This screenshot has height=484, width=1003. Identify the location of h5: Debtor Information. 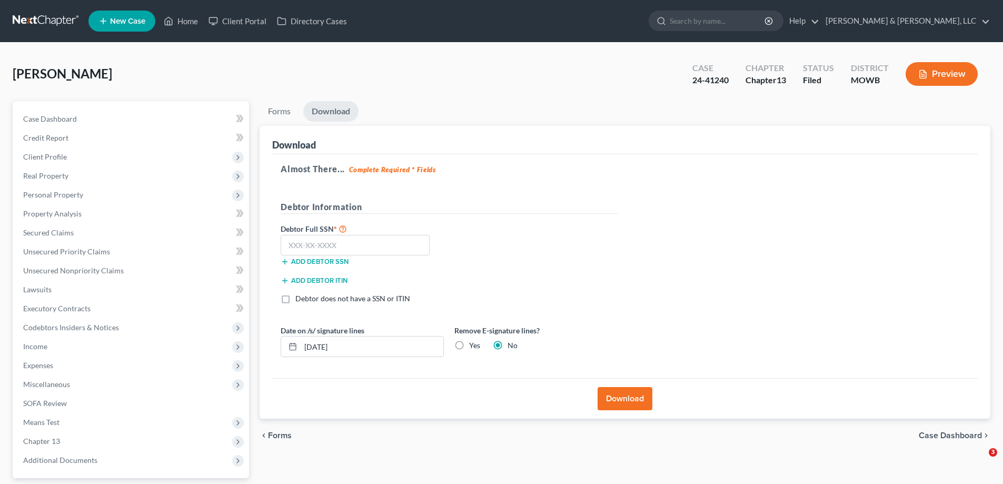
(449, 207).